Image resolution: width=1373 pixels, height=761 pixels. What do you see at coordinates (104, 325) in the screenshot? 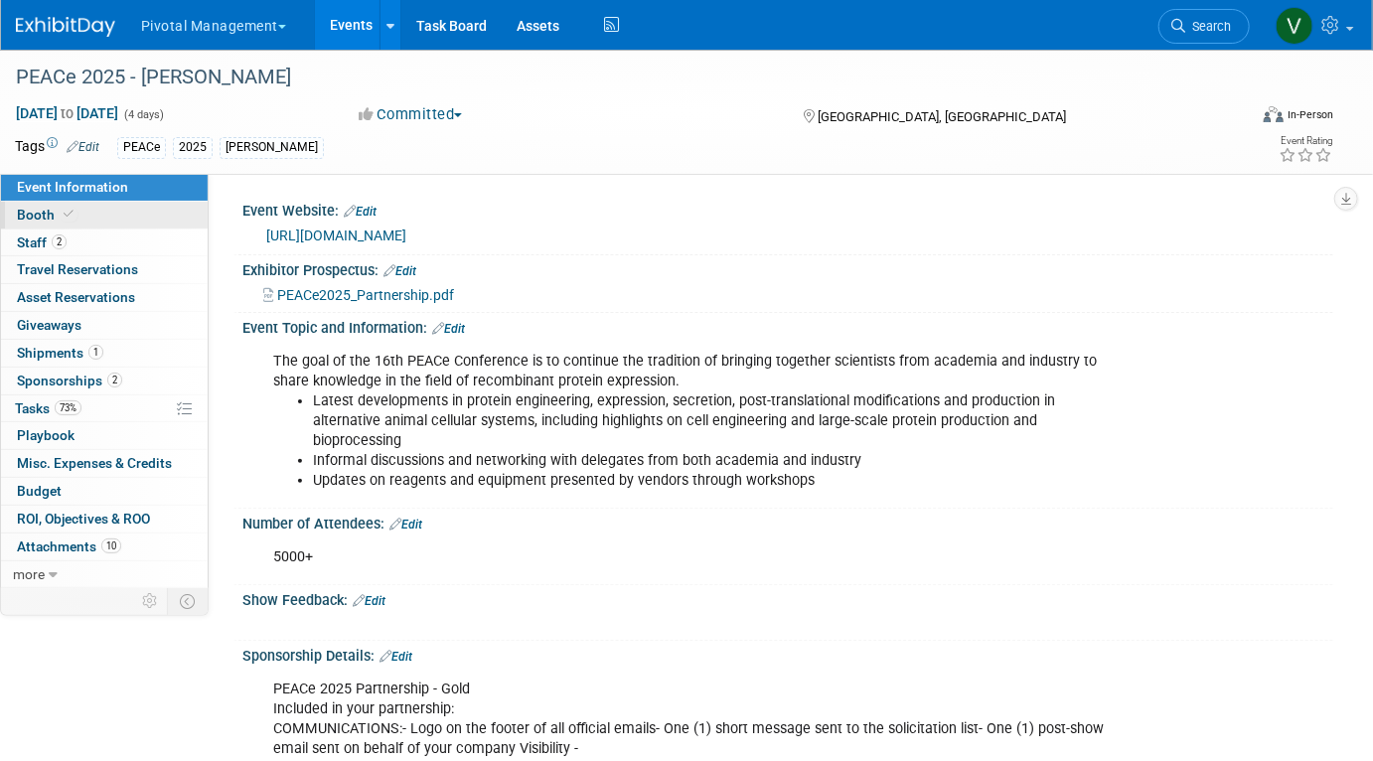
I see `a: Giveaways` at bounding box center [104, 325].